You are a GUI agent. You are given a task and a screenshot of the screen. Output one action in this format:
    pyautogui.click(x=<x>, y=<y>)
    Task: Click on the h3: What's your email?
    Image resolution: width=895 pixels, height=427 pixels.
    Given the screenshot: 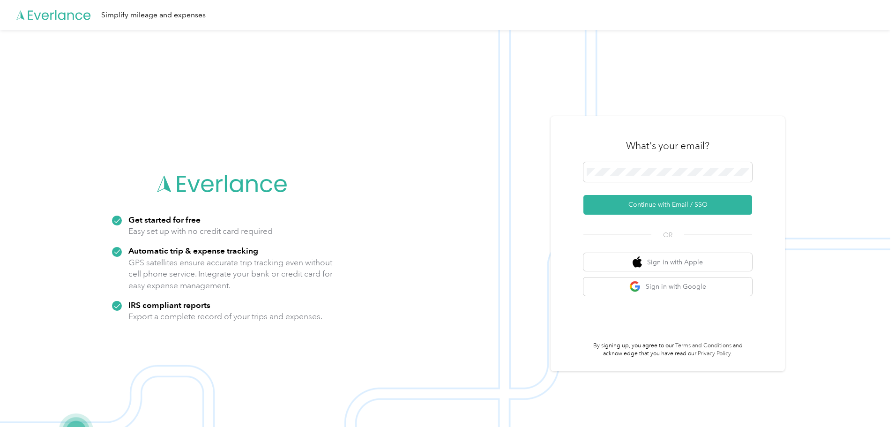 What is the action you would take?
    pyautogui.click(x=667, y=146)
    